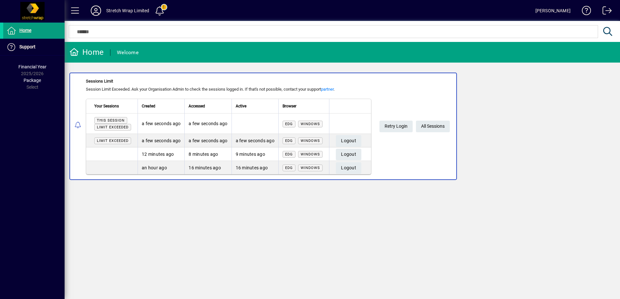  Describe the element at coordinates (32, 67) in the screenshot. I see `span: Financial Year` at that location.